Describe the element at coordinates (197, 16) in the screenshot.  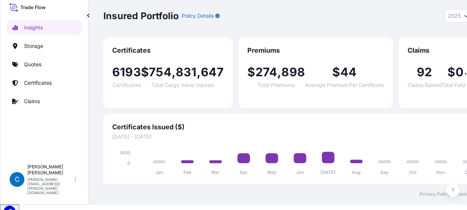
I see `p: Policy Details` at that location.